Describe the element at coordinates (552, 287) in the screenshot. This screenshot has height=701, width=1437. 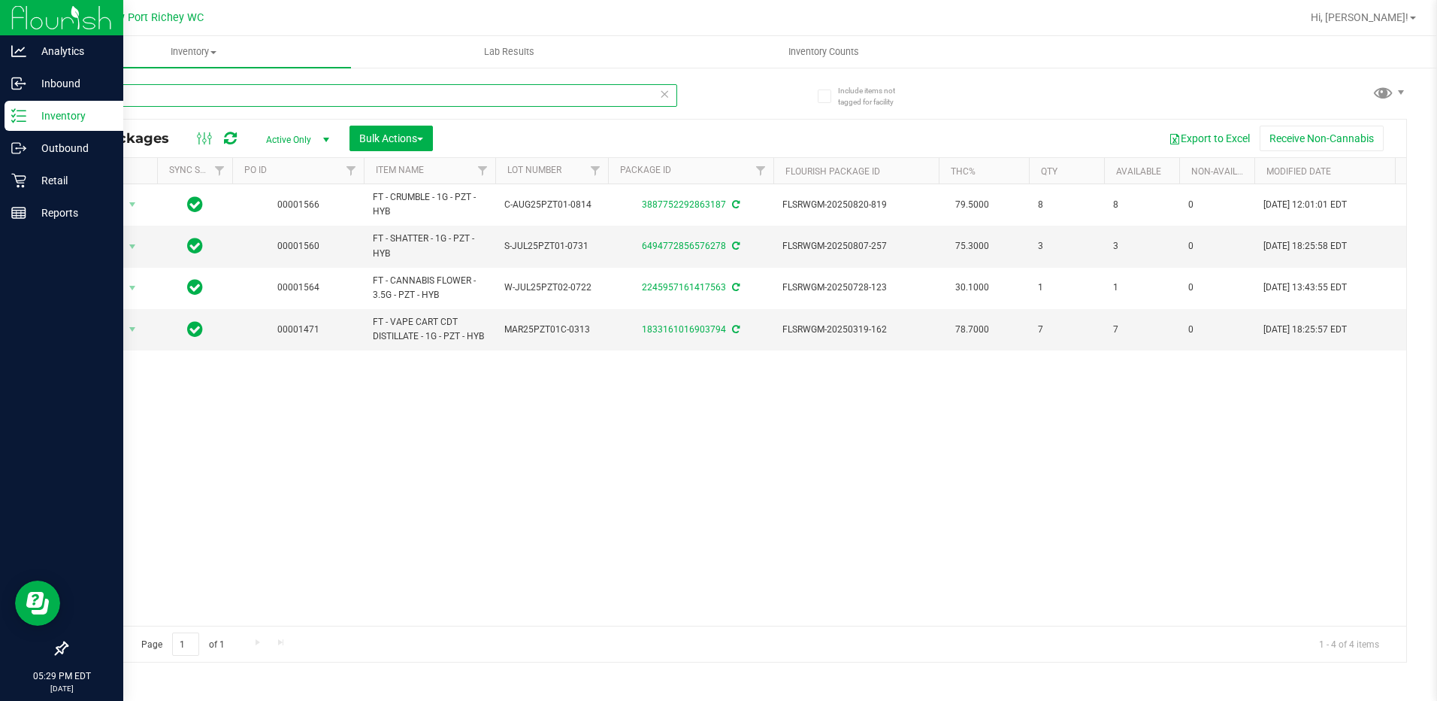
I see `span: W-JUL25PZT02-0722` at that location.